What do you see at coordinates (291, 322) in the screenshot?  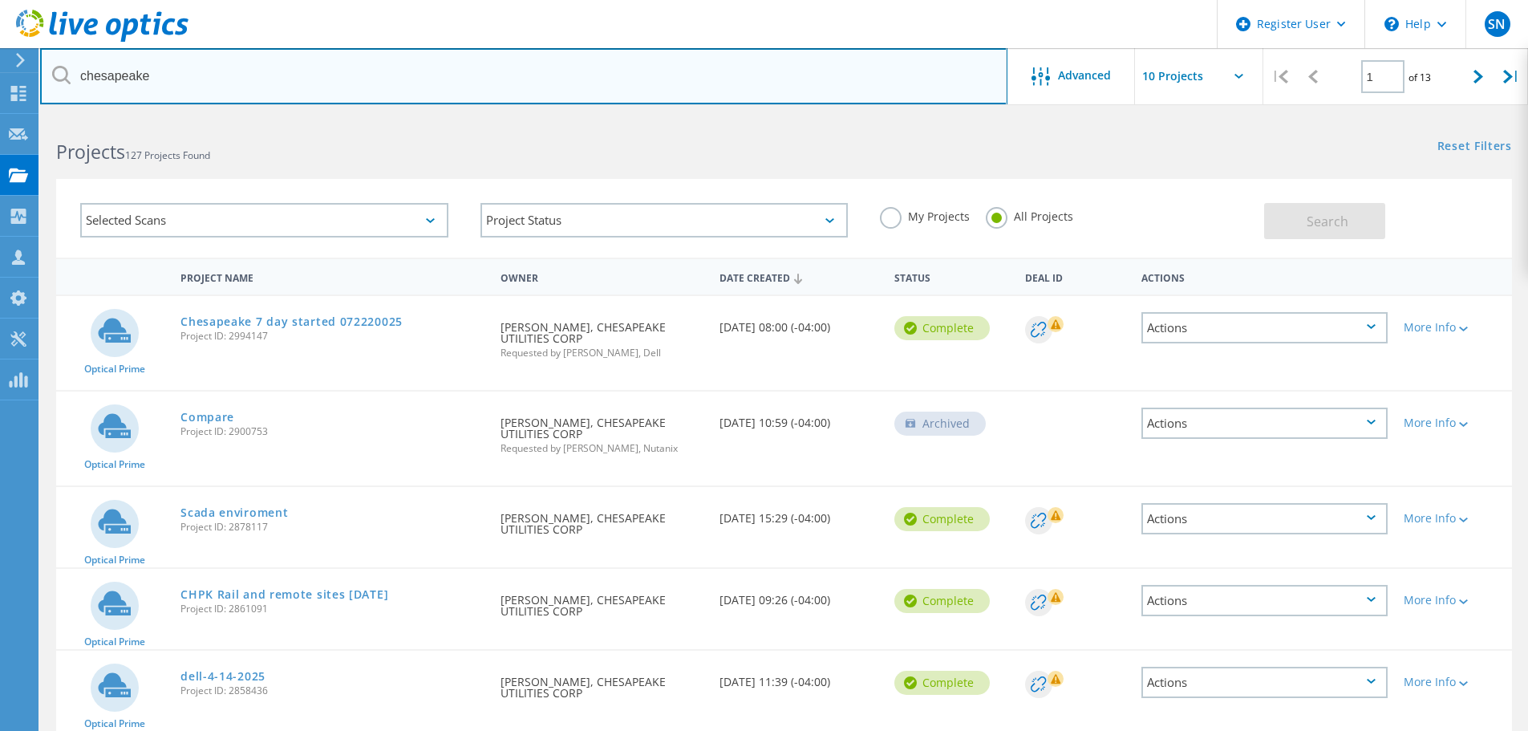 I see `a: Chesapeake 7 day started 072220025` at bounding box center [291, 322].